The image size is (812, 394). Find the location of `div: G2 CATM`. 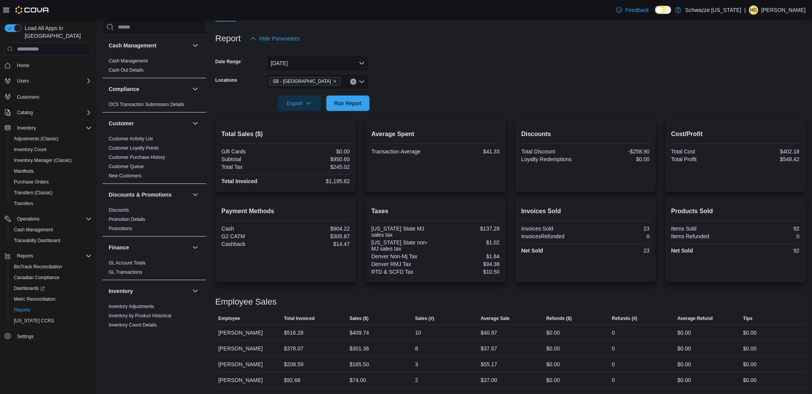

div: G2 CATM is located at coordinates (253, 236).